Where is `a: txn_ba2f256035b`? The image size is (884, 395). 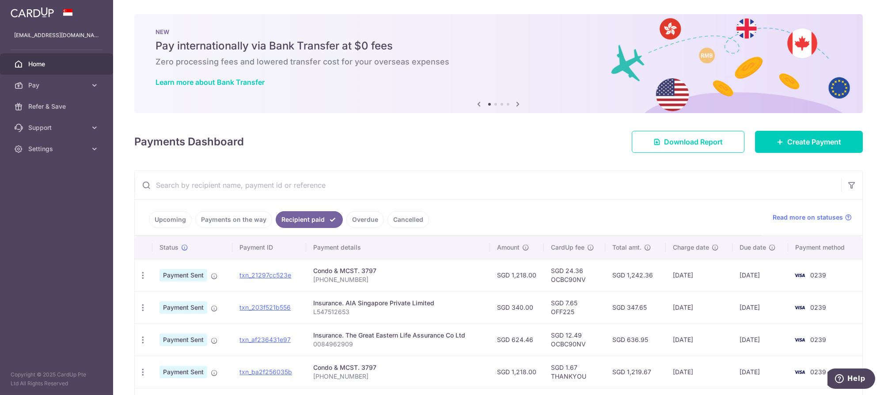
a: txn_ba2f256035b is located at coordinates (265, 371).